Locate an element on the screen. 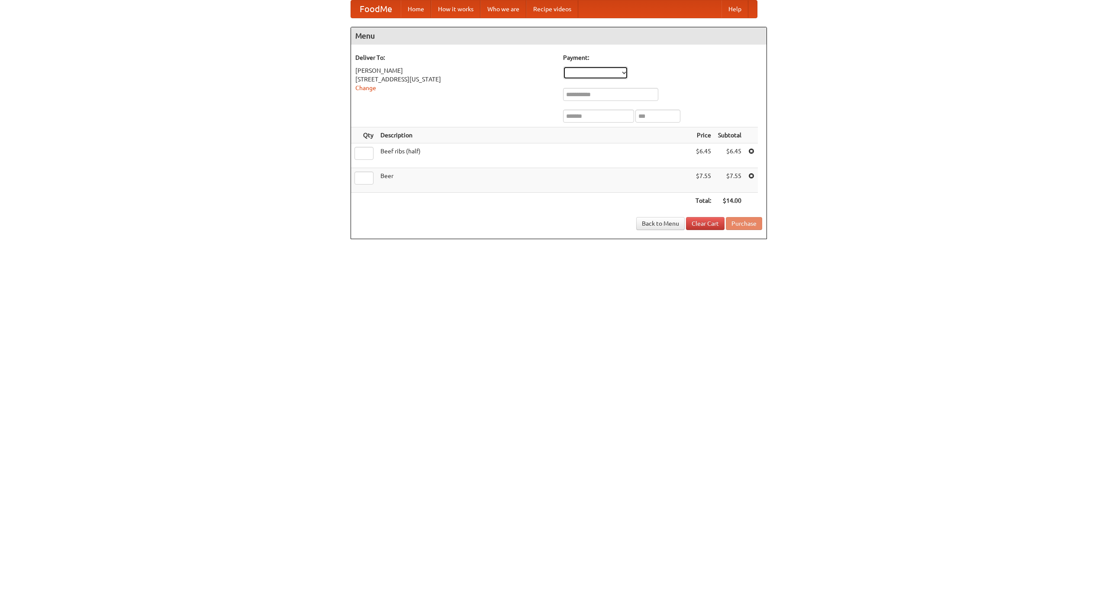  th: Subtotal is located at coordinates (730, 135).